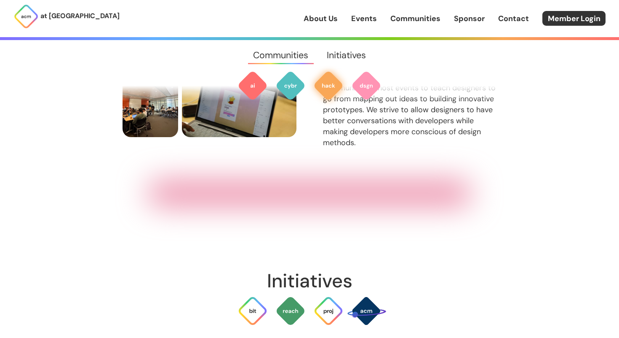 This screenshot has width=619, height=338. Describe the element at coordinates (364, 19) in the screenshot. I see `a: Events` at that location.